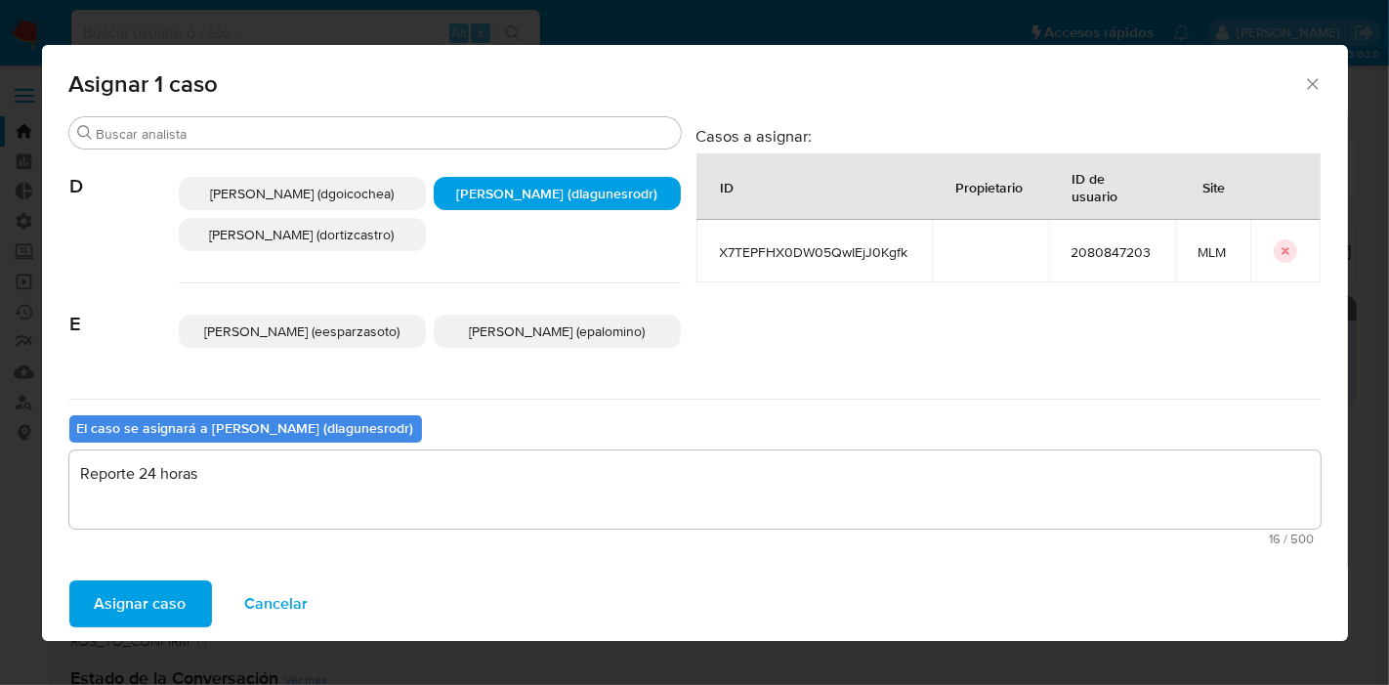 This screenshot has width=1389, height=685. I want to click on span: Cancelar, so click(276, 604).